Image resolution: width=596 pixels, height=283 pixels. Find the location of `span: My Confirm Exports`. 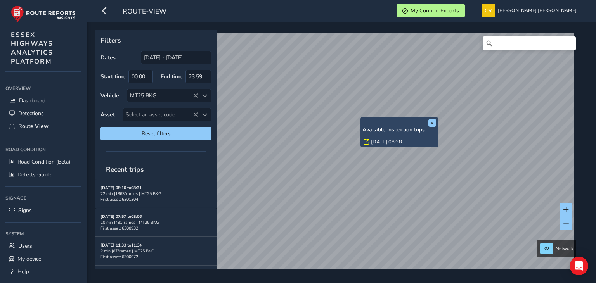

span: My Confirm Exports is located at coordinates (434, 10).